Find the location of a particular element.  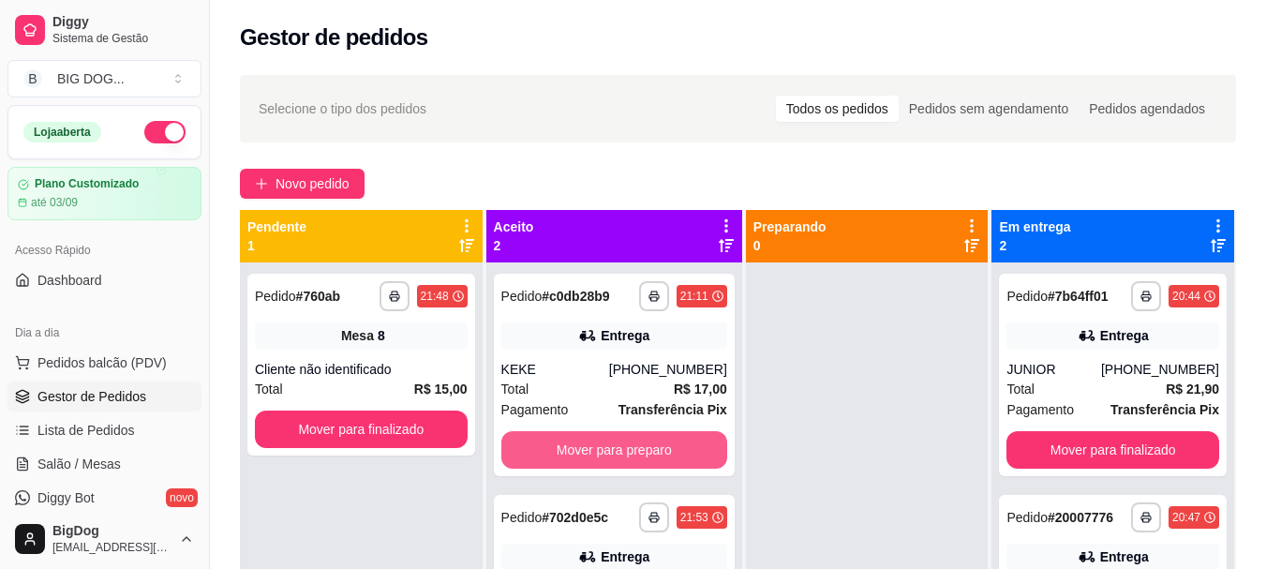

span: Gestor de Pedidos is located at coordinates (92, 396).